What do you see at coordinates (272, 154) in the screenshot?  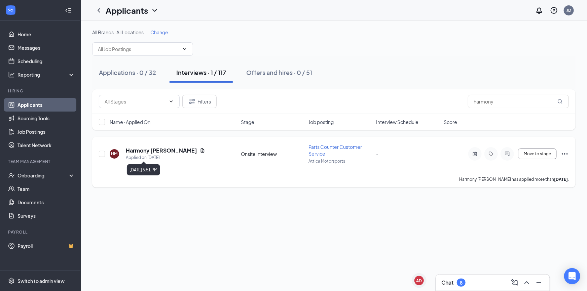 I see `div: Onsite Interview` at bounding box center [272, 154].